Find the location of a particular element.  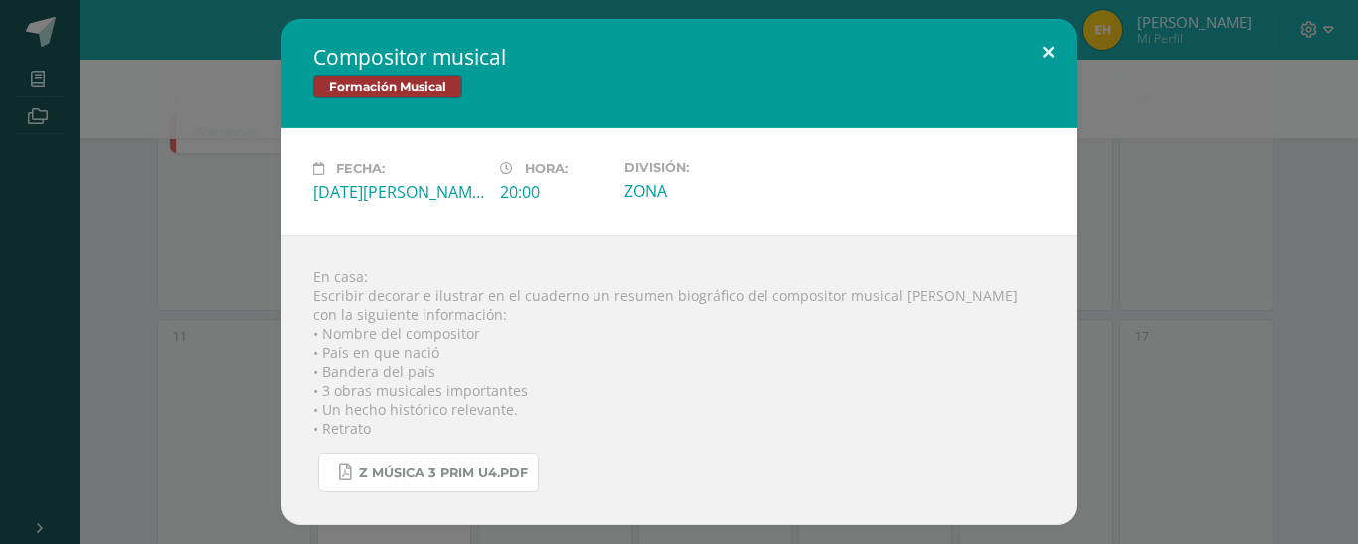

span: Fecha: is located at coordinates (360, 168).